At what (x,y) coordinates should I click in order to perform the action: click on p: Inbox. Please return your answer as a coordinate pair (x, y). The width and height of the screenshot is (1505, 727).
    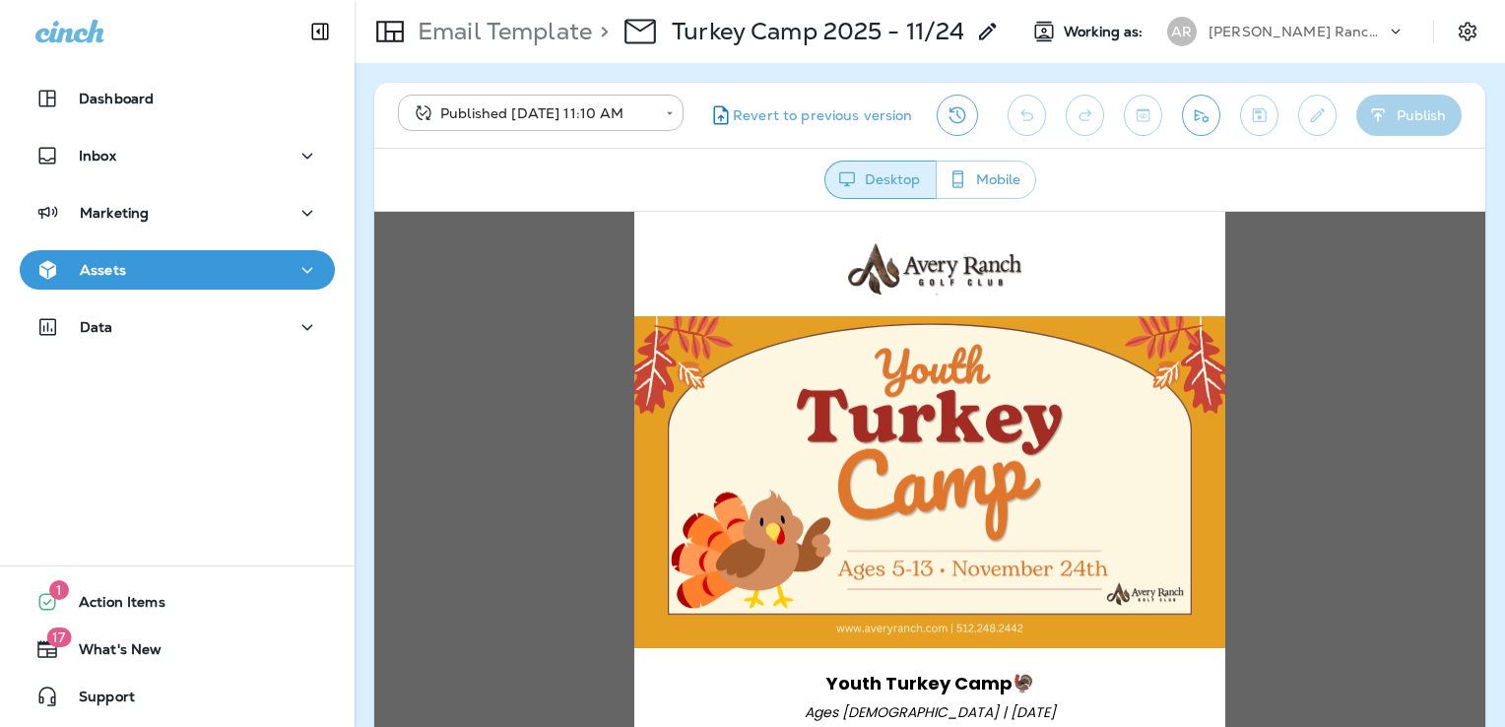
    Looking at the image, I should click on (98, 156).